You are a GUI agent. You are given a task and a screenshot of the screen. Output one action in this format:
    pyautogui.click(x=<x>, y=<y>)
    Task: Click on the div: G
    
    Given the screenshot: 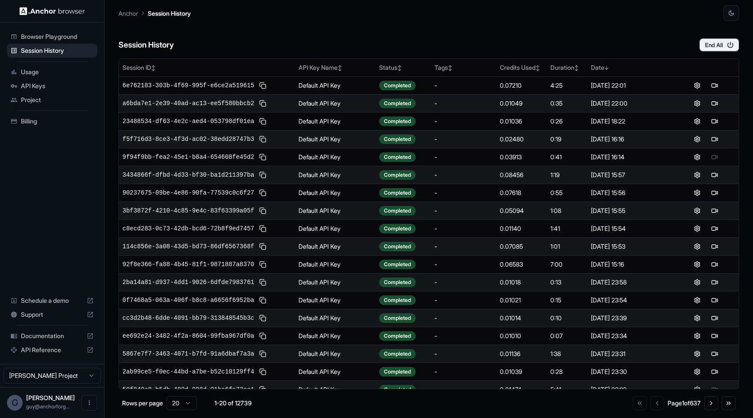 What is the action you would take?
    pyautogui.click(x=15, y=402)
    